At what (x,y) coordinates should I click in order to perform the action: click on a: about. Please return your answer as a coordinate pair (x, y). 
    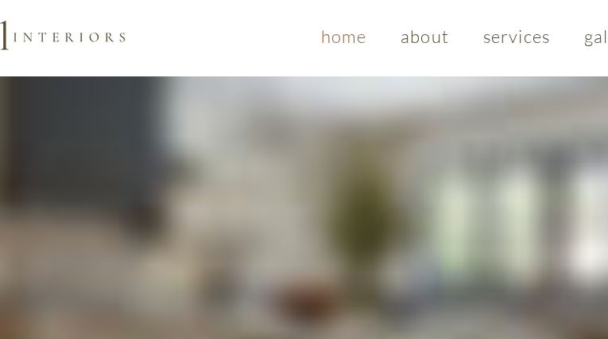
    Looking at the image, I should click on (425, 36).